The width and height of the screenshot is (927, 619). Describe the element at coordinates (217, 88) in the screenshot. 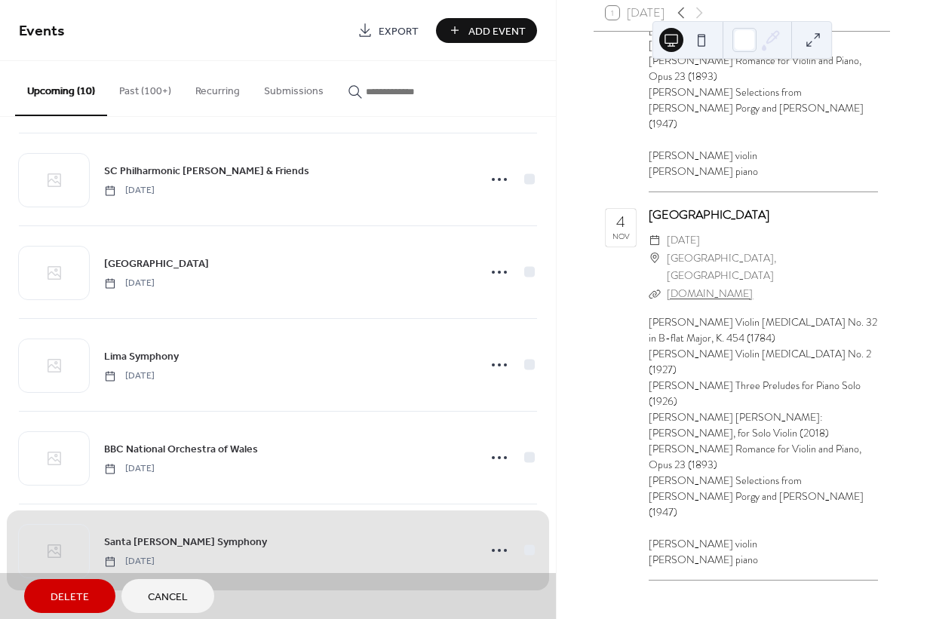

I see `button: Recurring` at that location.